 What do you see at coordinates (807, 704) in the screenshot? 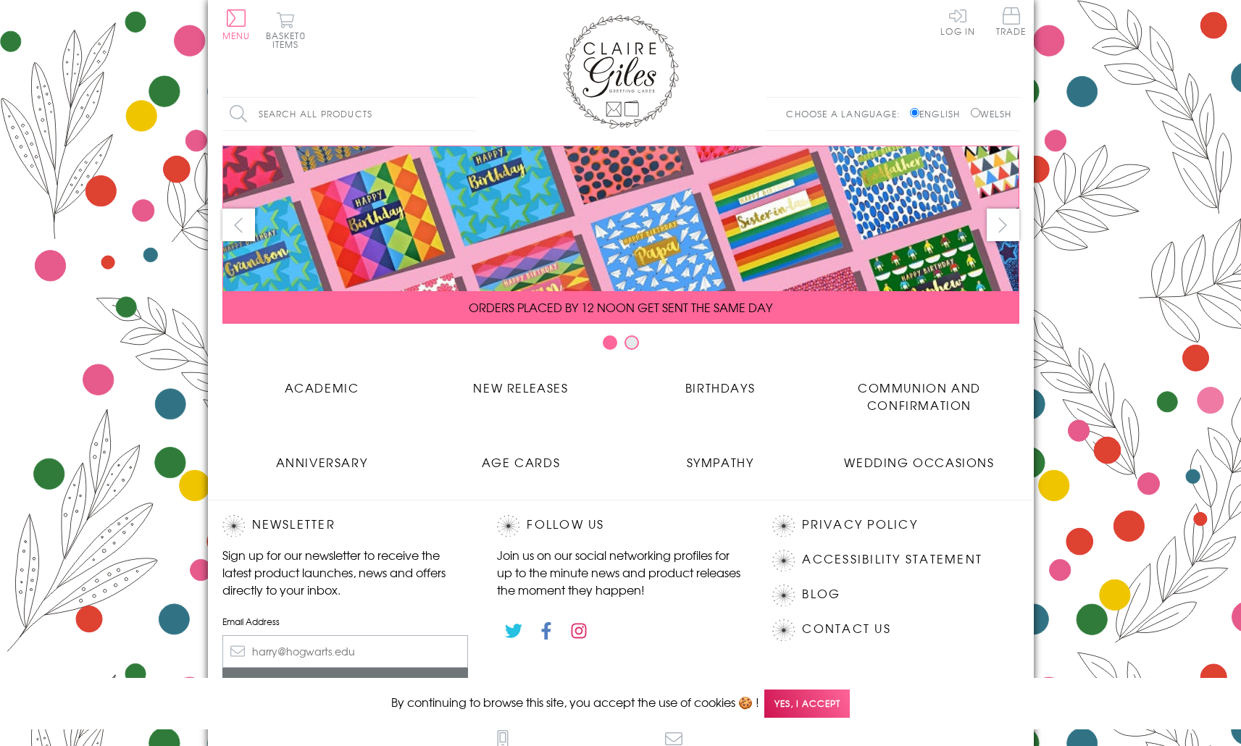
I see `span: Yes, I accept` at bounding box center [807, 704].